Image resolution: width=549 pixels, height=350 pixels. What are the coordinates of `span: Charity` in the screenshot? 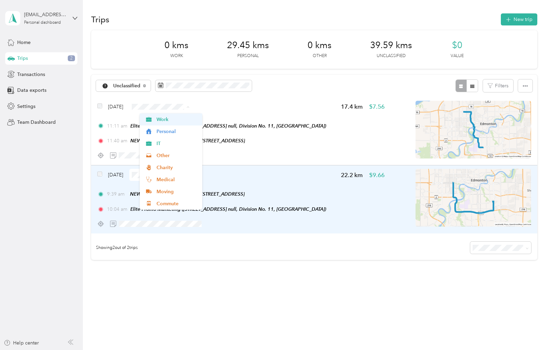 It's located at (177, 168).